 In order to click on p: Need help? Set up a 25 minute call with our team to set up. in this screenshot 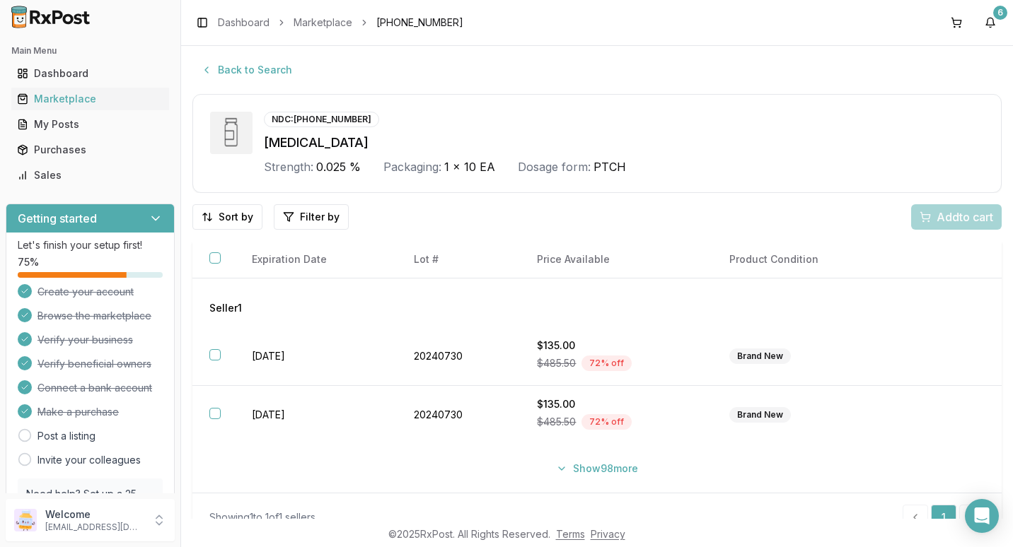, I will do `click(90, 508)`.